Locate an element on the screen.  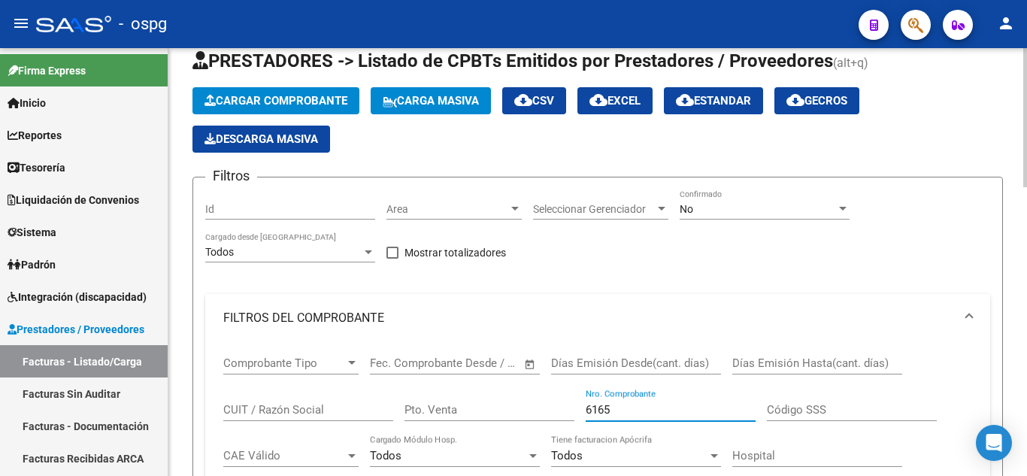
button: Gecros is located at coordinates (817, 101).